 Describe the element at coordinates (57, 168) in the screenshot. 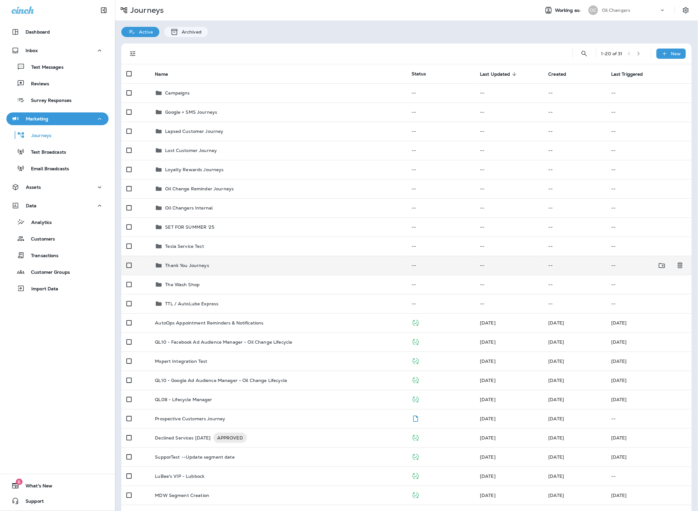

I see `button: Email Broadcasts` at that location.